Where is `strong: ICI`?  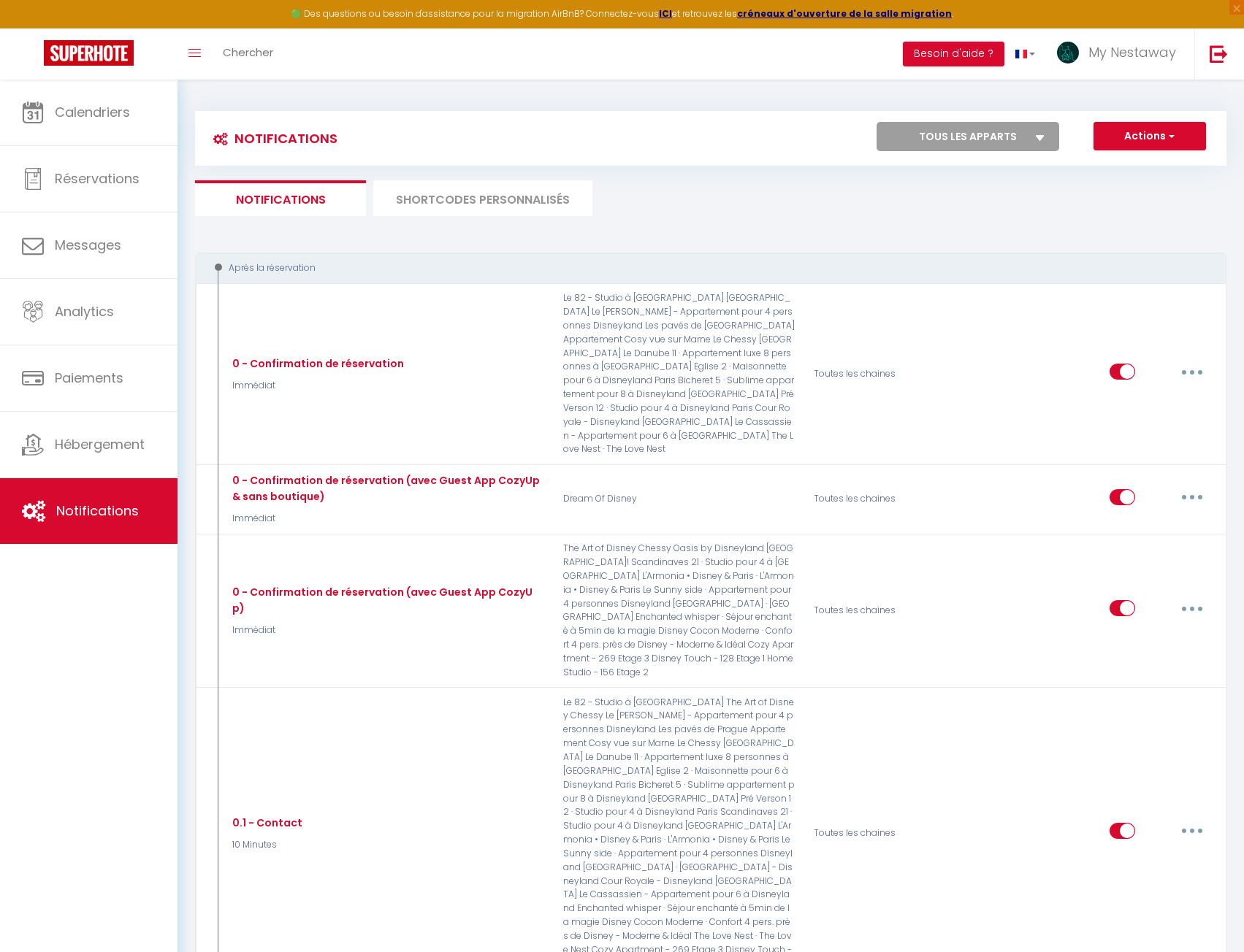
strong: ICI is located at coordinates (666, 13).